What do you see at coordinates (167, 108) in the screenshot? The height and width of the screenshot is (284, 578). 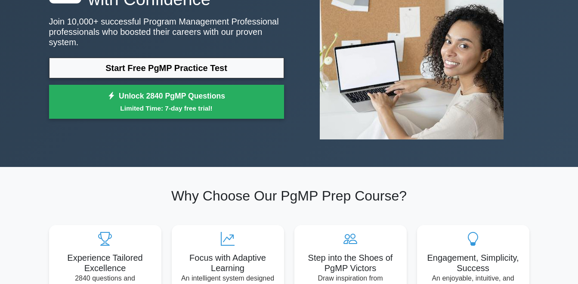 I see `small: Limited Time: 7-day free trial!` at bounding box center [167, 108].